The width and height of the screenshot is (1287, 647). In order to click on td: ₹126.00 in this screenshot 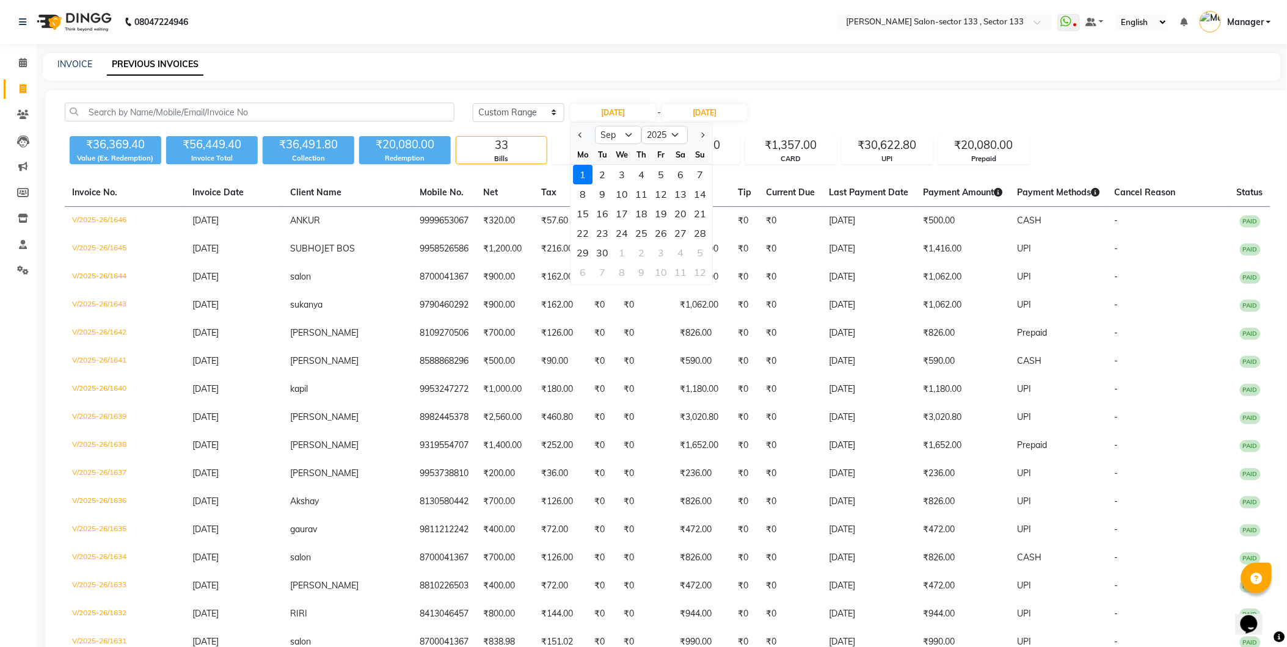, I will do `click(560, 502)`.